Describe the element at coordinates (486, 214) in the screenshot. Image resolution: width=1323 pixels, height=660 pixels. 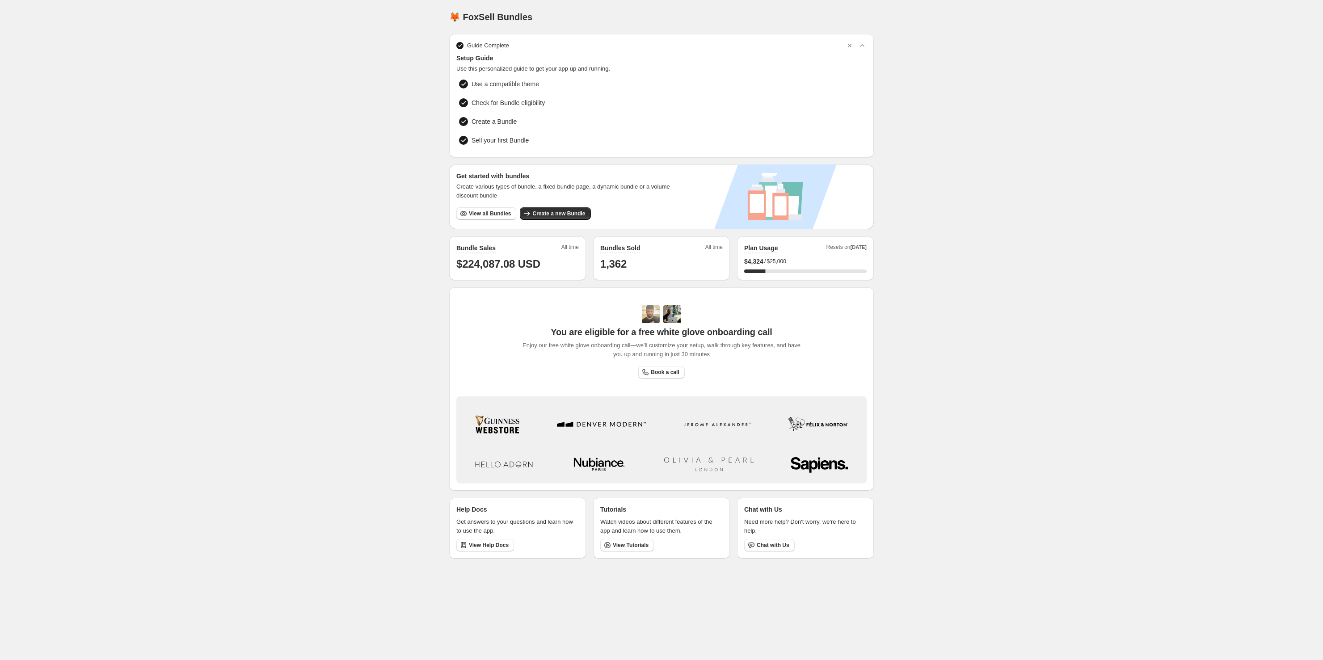
I see `button: View all Bundles` at that location.